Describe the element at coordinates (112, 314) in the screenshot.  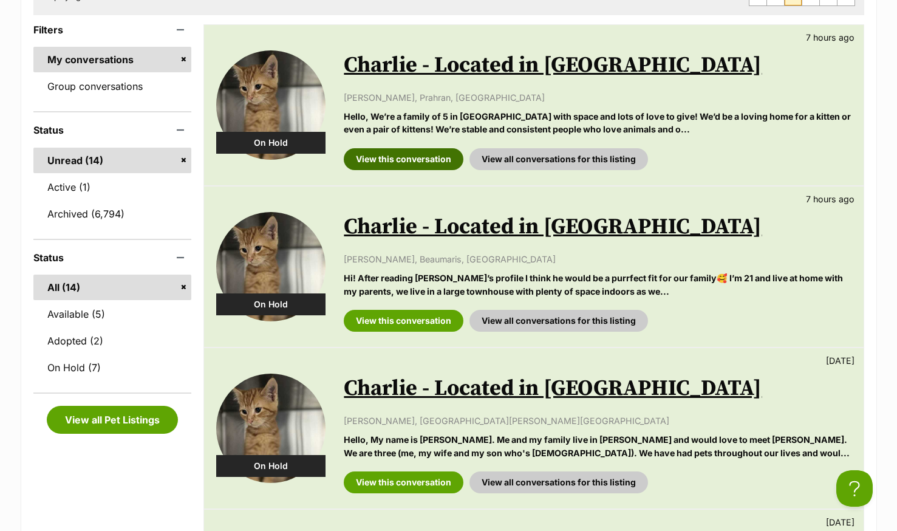
I see `a: Available (5)` at that location.